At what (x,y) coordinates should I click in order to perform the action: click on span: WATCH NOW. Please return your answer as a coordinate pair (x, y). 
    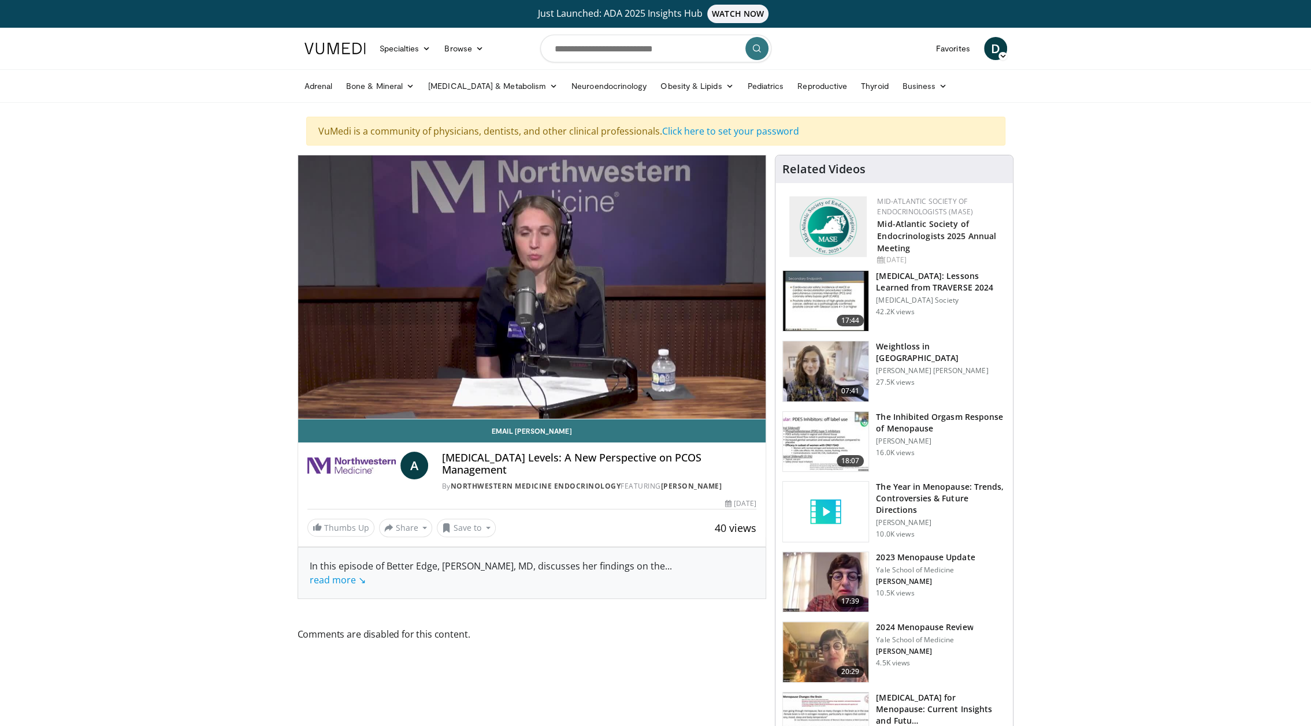
    Looking at the image, I should click on (738, 14).